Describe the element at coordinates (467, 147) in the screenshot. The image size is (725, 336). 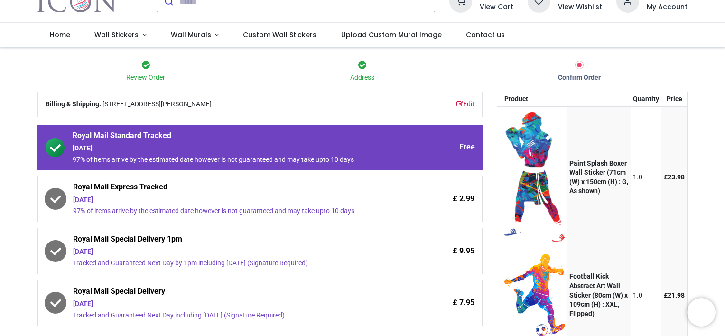
I see `span: Free` at that location.